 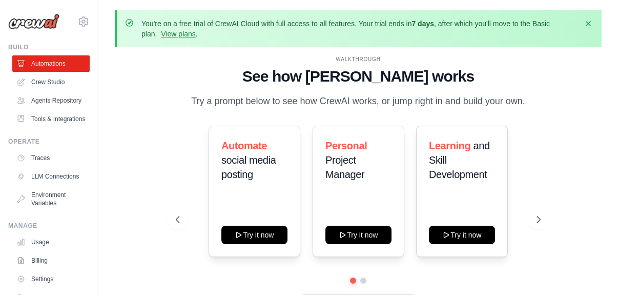 I want to click on strong: 7 days, so click(x=423, y=24).